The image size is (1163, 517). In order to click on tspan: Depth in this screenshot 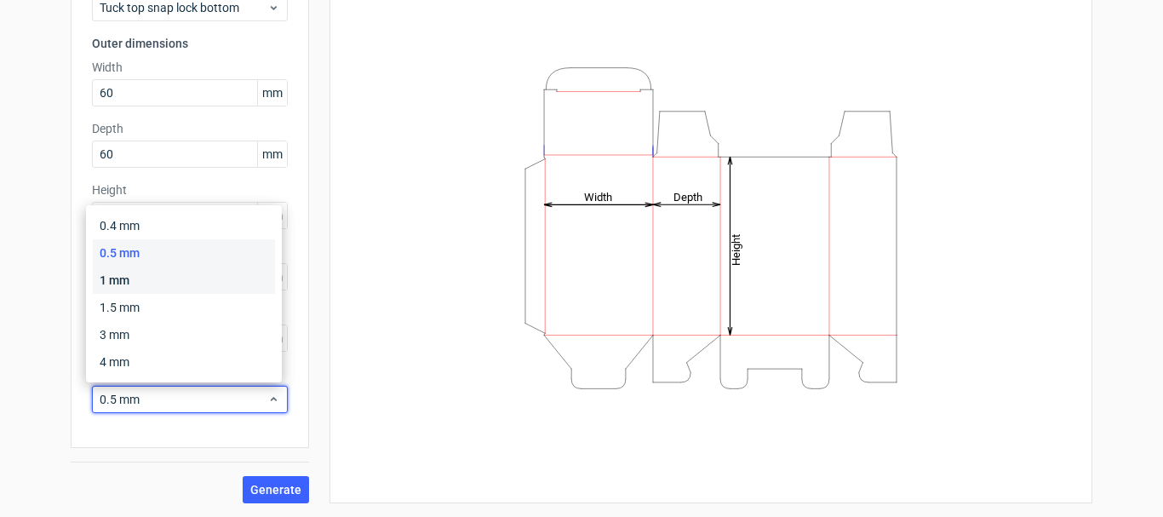, I will do `click(688, 196)`.